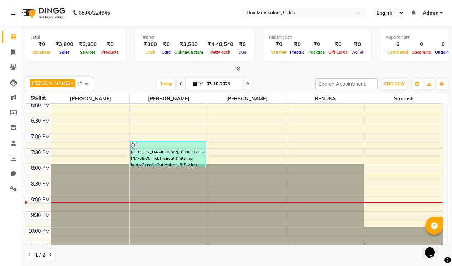 The width and height of the screenshot is (452, 266). Describe the element at coordinates (394, 84) in the screenshot. I see `span: ADD NEW` at that location.